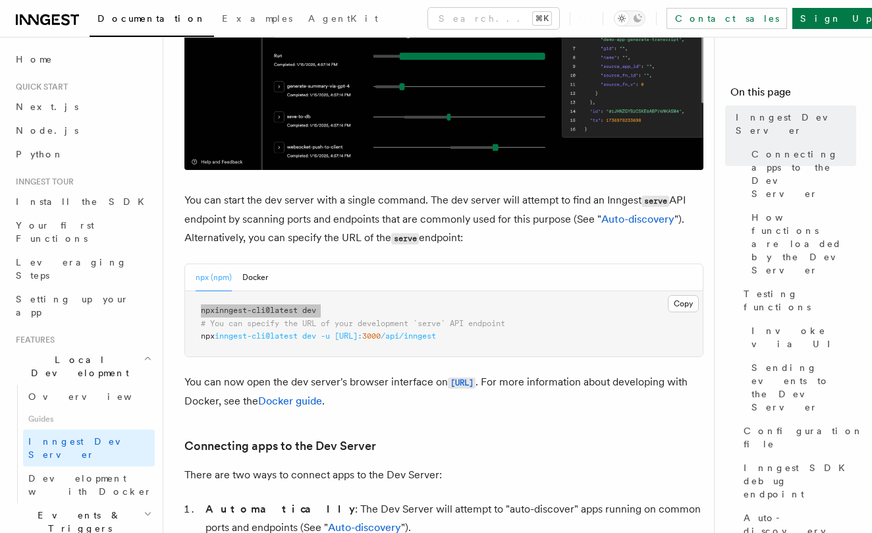  I want to click on kbd: ⌘K, so click(542, 18).